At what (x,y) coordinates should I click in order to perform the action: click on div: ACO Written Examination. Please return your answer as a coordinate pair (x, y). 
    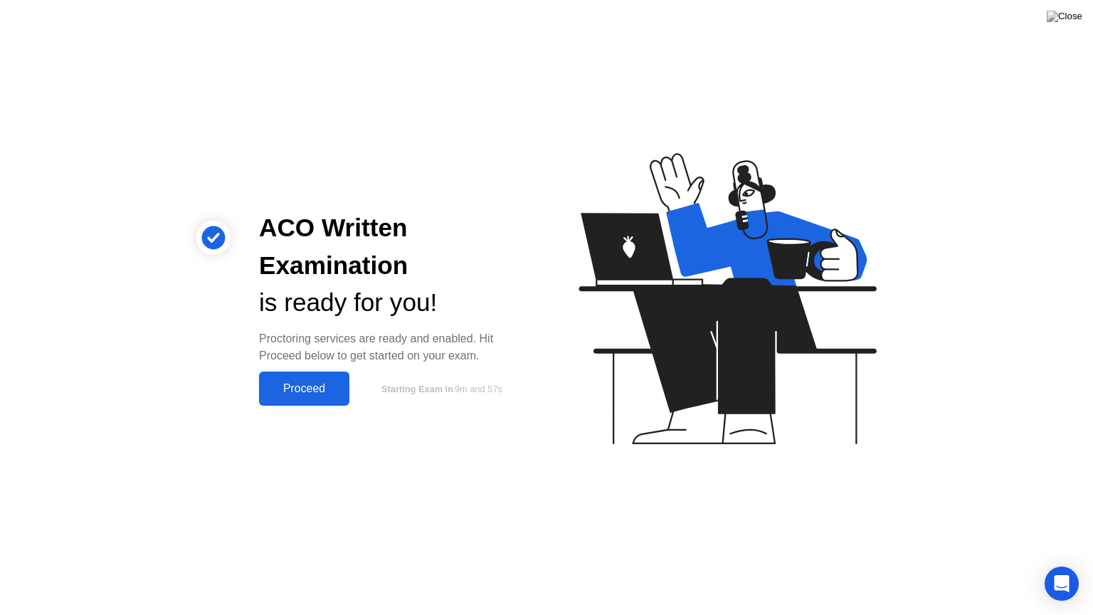
    Looking at the image, I should click on (391, 247).